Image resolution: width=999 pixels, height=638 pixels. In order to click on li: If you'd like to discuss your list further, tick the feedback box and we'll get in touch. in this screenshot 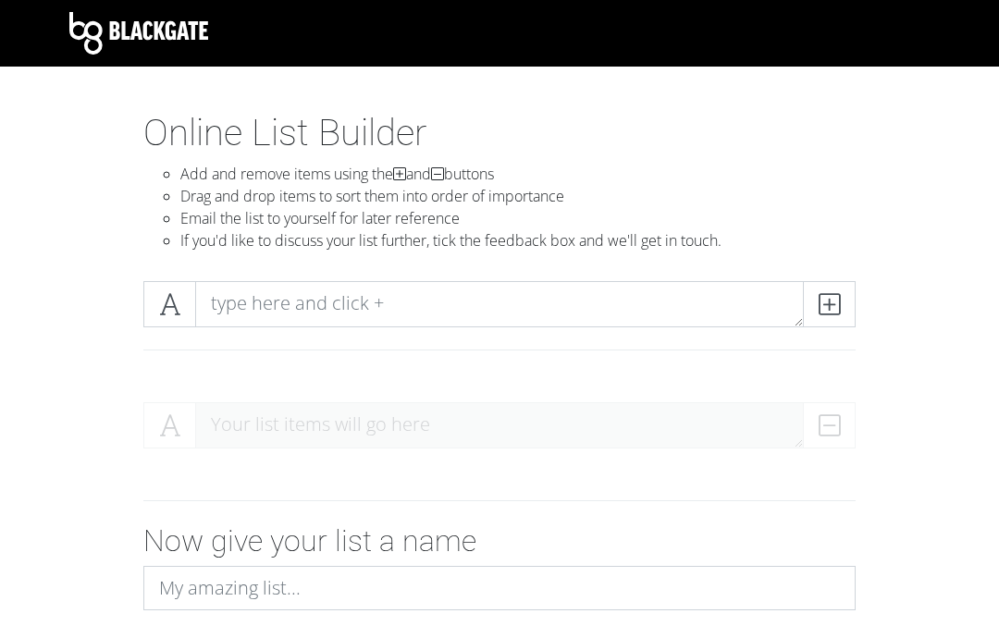, I will do `click(518, 240)`.